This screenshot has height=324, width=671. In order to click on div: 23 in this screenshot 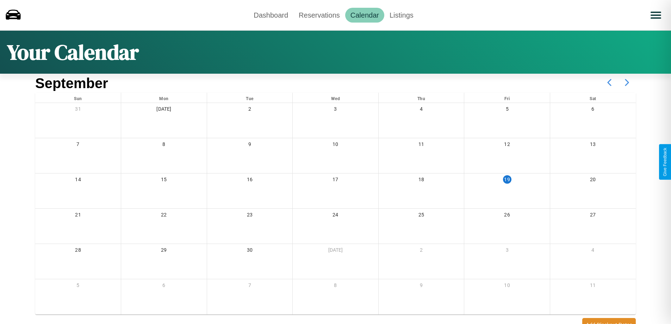, I will do `click(250, 216)`.